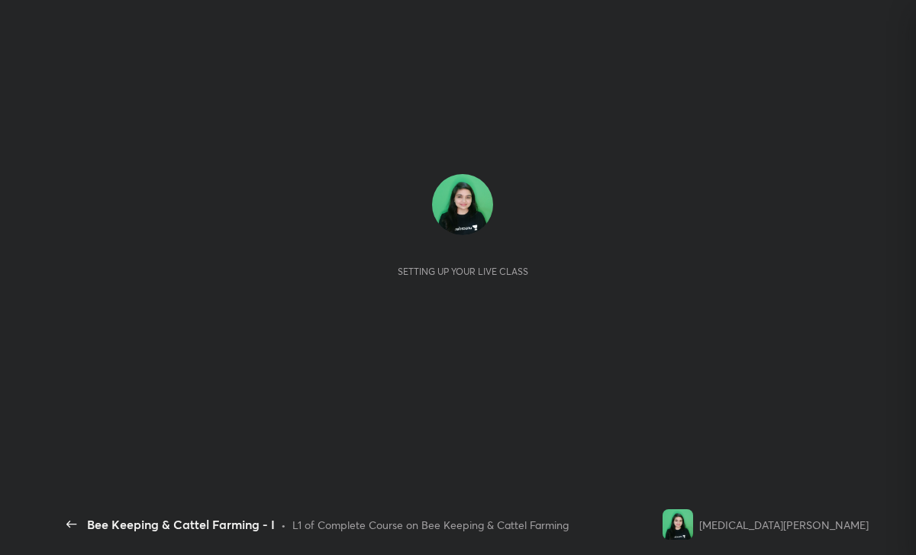 The width and height of the screenshot is (916, 555). Describe the element at coordinates (430, 524) in the screenshot. I see `div: L1 of Complete Course on Bee Keeping & Cattel Farming` at that location.